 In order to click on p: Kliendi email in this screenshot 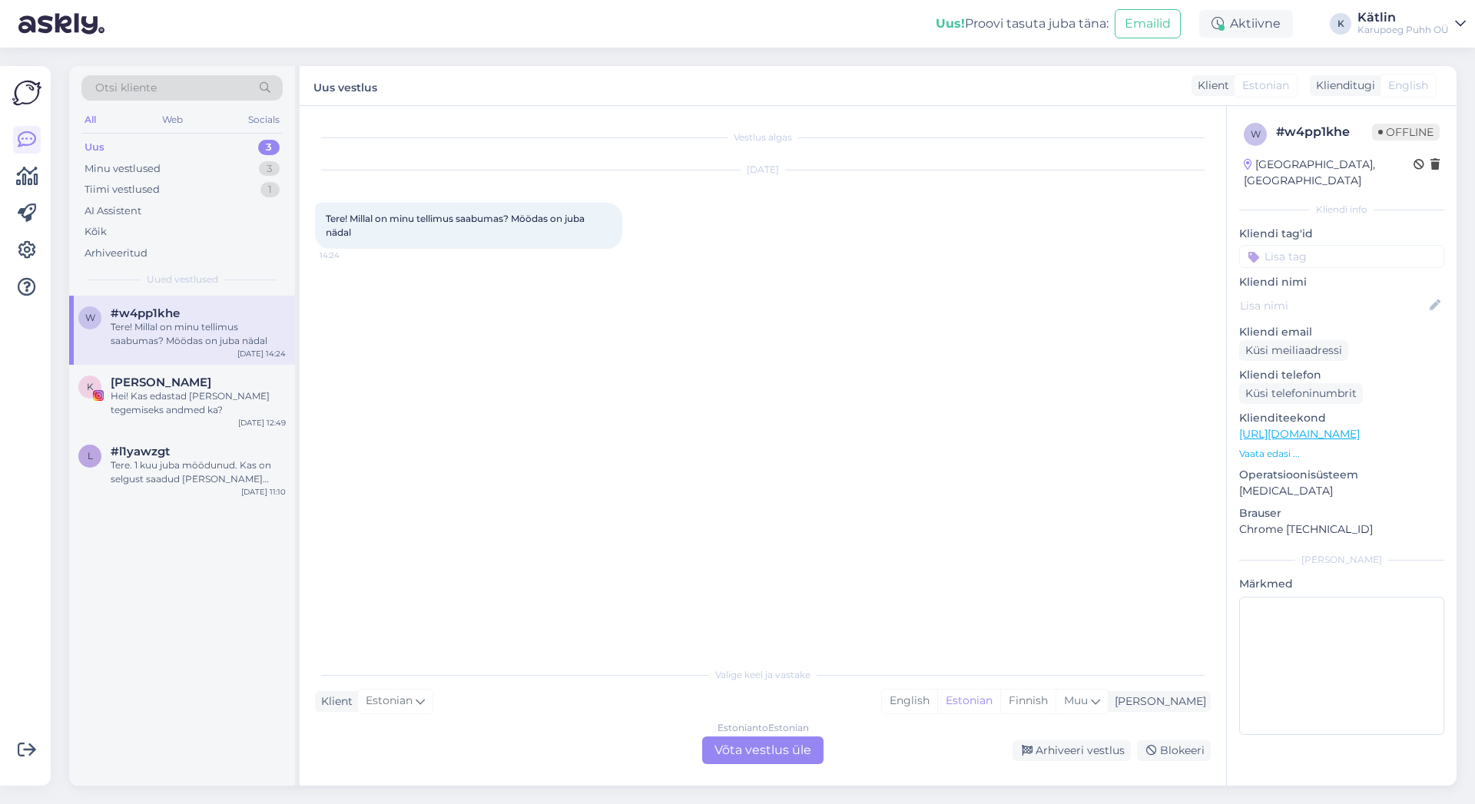, I will do `click(1341, 332)`.